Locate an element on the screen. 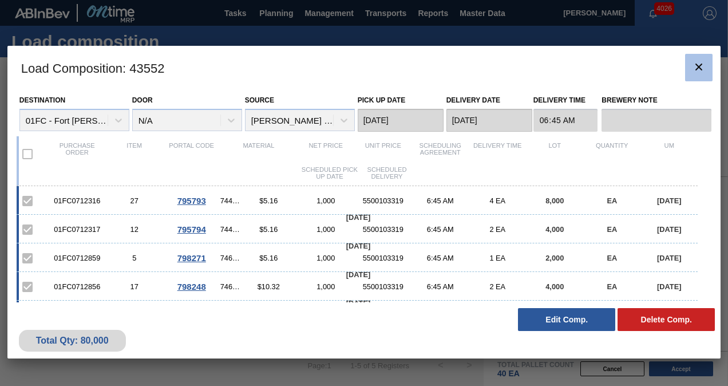  label: Delivery Time is located at coordinates (566, 100).